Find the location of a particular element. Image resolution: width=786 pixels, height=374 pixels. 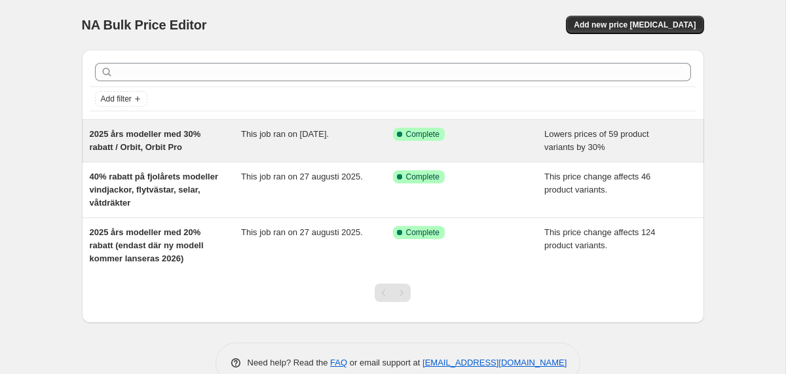

span: Lowers prices of 59 product variants by 30% is located at coordinates (597, 140).